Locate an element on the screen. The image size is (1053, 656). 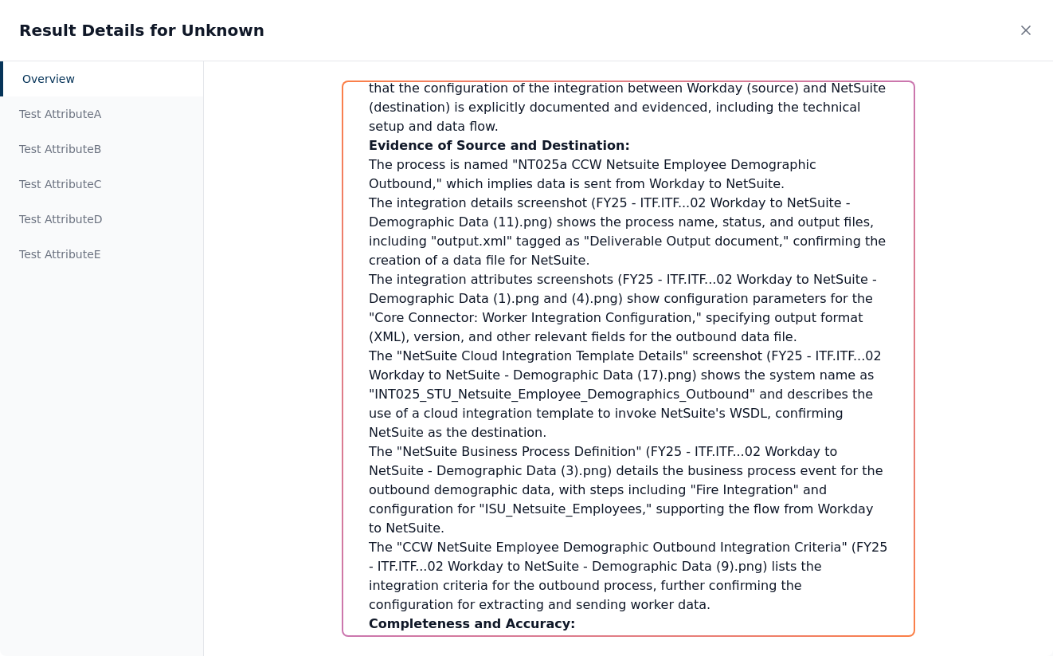
h2: Result Details for Unknown is located at coordinates (142, 30).